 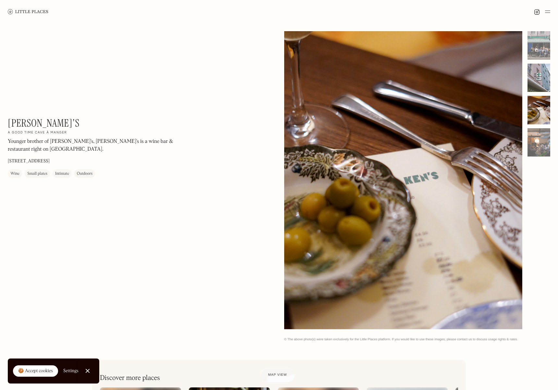 What do you see at coordinates (278, 374) in the screenshot?
I see `span: Map view` at bounding box center [278, 374].